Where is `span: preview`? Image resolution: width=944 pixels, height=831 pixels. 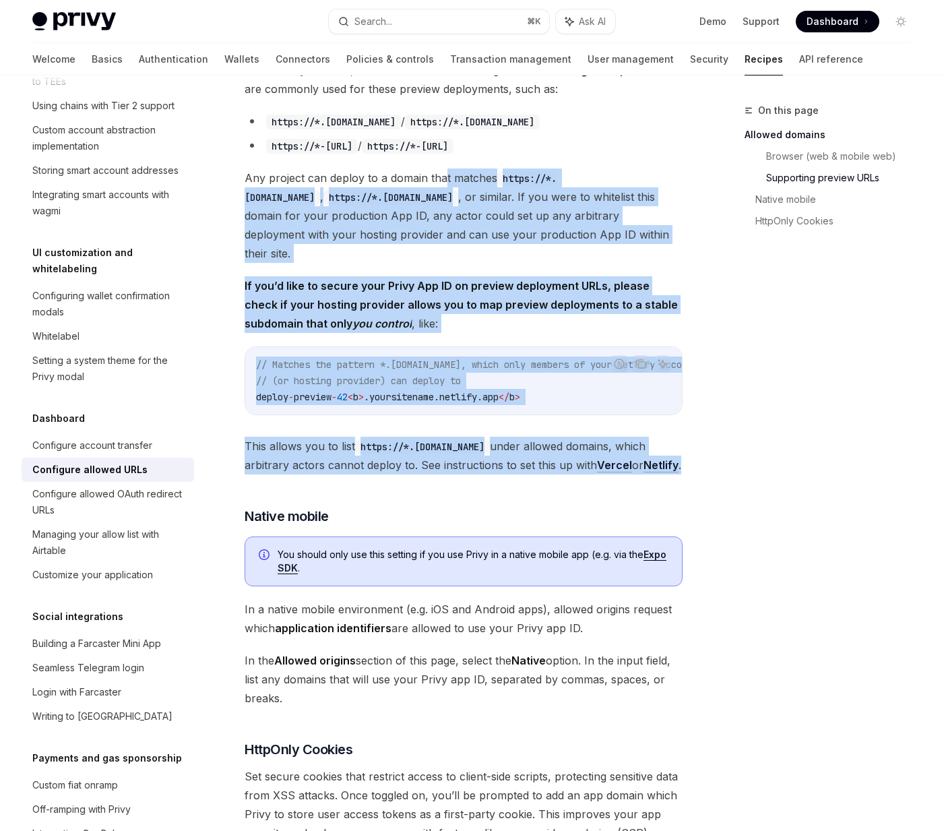
span: preview is located at coordinates (313, 397).